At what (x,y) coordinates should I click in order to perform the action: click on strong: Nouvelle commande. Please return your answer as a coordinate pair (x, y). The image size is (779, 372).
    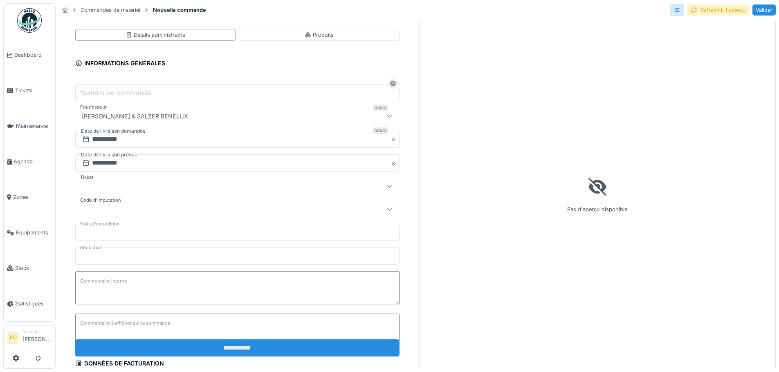
    Looking at the image, I should click on (179, 10).